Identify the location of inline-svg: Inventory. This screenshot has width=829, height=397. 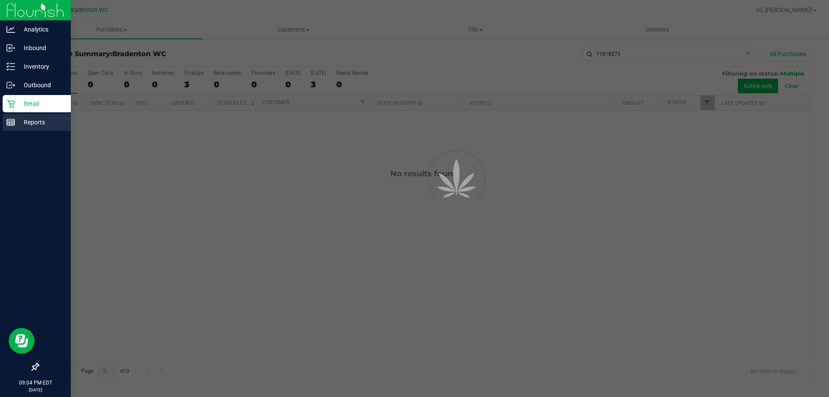
(11, 66).